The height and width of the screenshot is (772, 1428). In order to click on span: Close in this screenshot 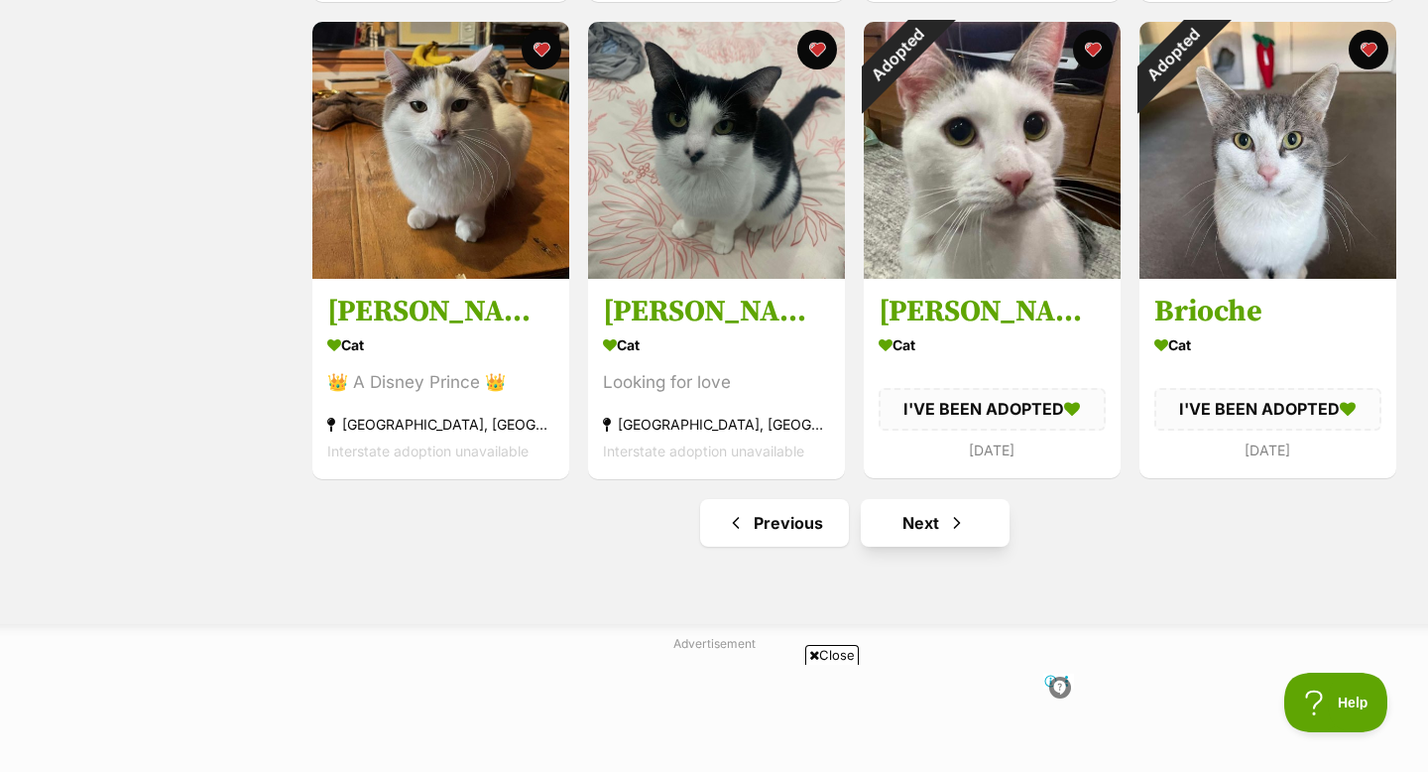, I will do `click(832, 655)`.